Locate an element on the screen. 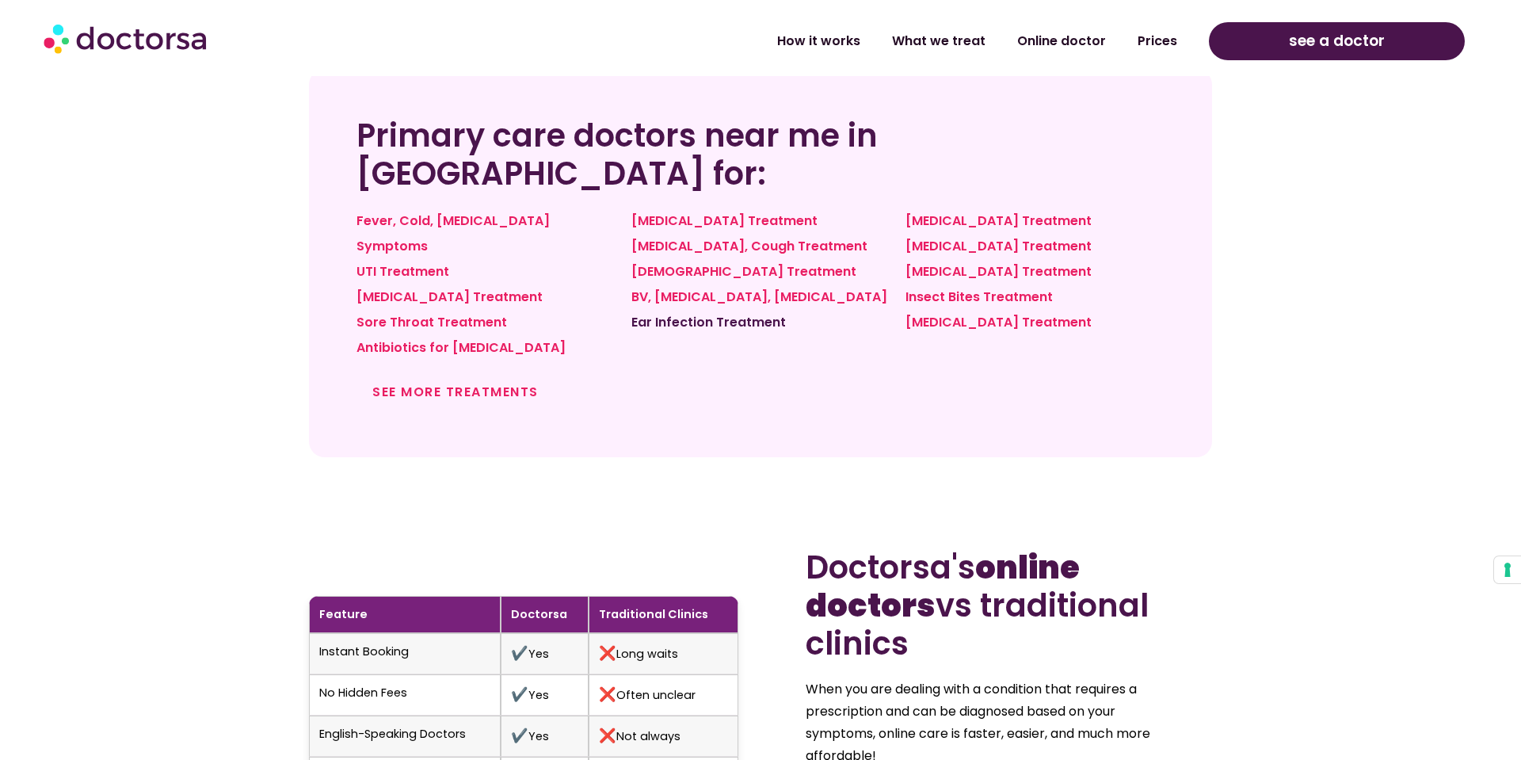  nav: Menu is located at coordinates (793, 41).